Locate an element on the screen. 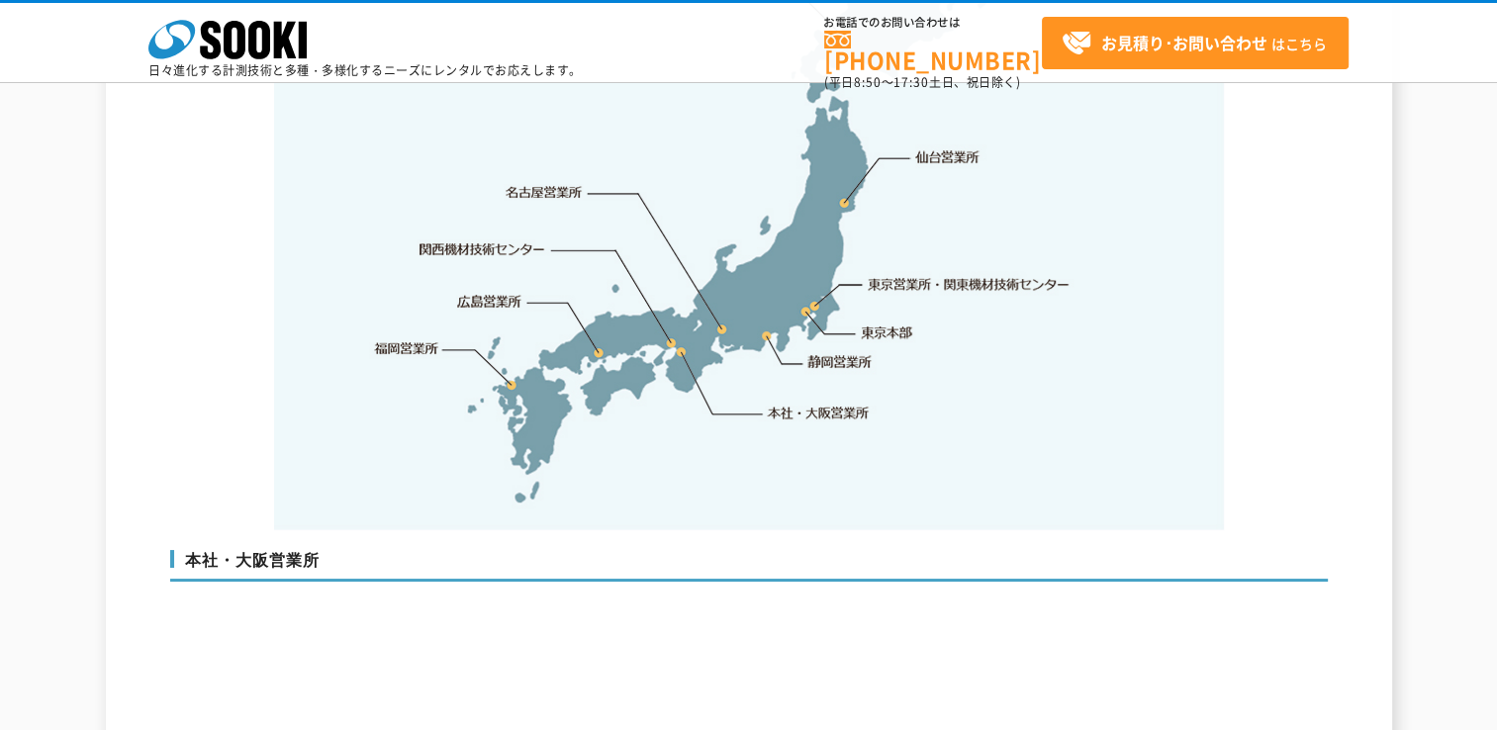  span: お電話でのお問い合わせは is located at coordinates (933, 23).